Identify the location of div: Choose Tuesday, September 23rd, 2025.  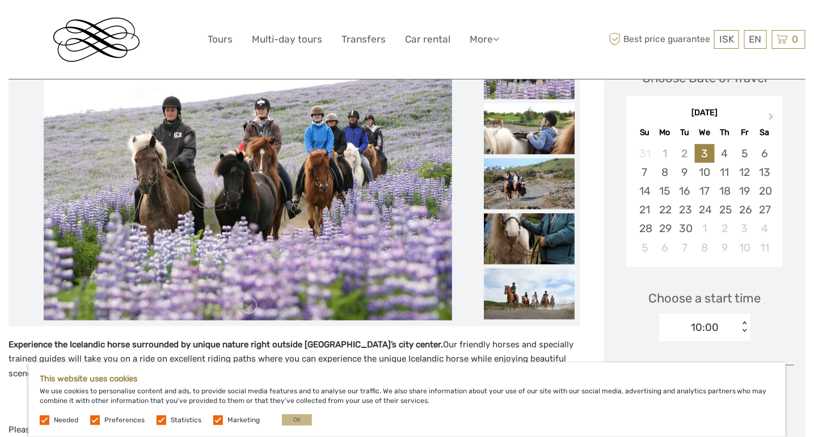
(685, 209).